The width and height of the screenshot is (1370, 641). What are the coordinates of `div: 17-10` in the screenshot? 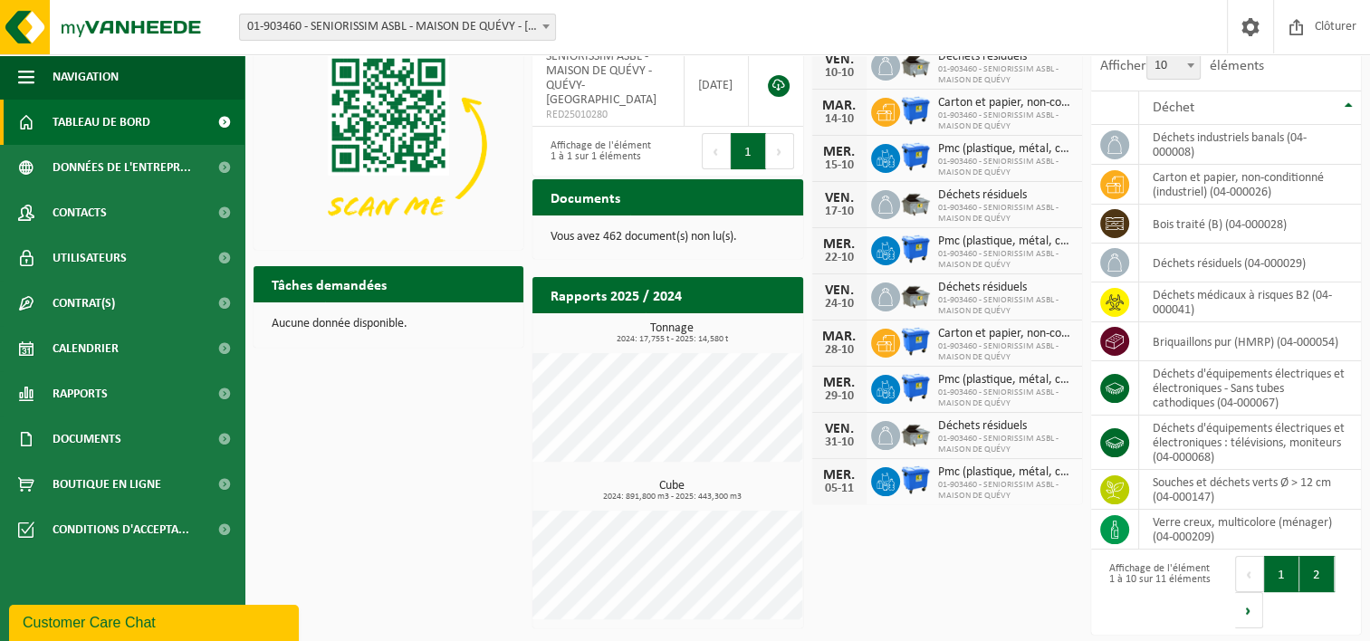 It's located at (839, 212).